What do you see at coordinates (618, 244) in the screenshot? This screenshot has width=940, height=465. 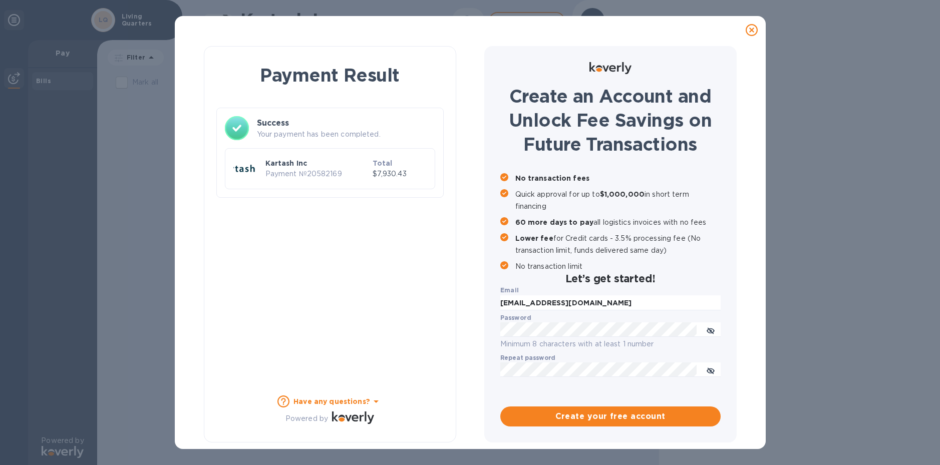 I see `p: for Credit cards - 3.5% processing fee (No transaction limit, funds delivered same day)` at bounding box center [618, 244].